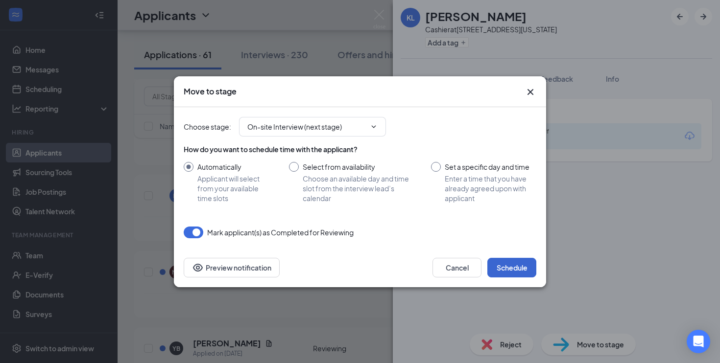  Describe the element at coordinates (457, 268) in the screenshot. I see `button: Cancel` at that location.